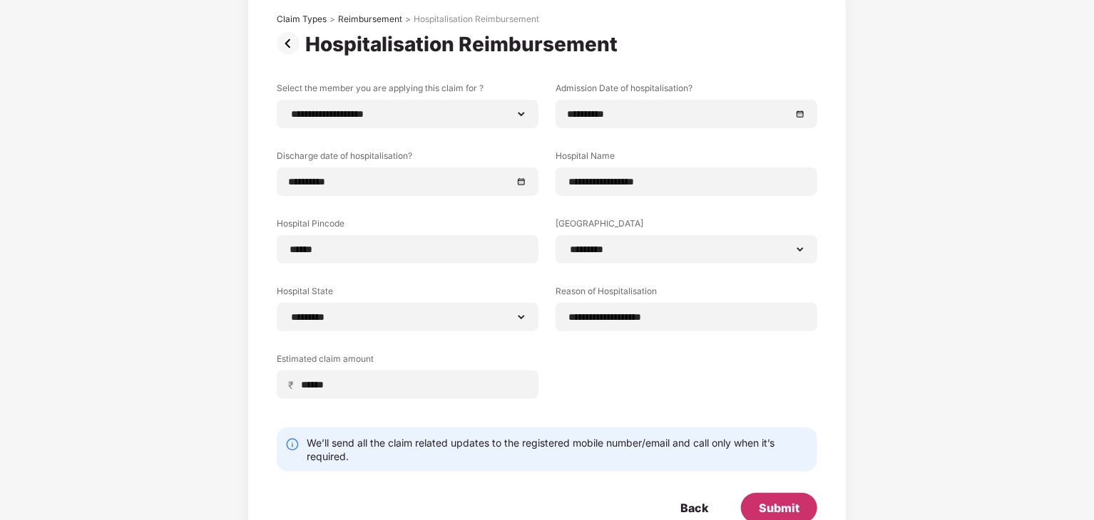 The height and width of the screenshot is (520, 1094). Describe the element at coordinates (407, 226) in the screenshot. I see `label: Hospital Pincode` at that location.